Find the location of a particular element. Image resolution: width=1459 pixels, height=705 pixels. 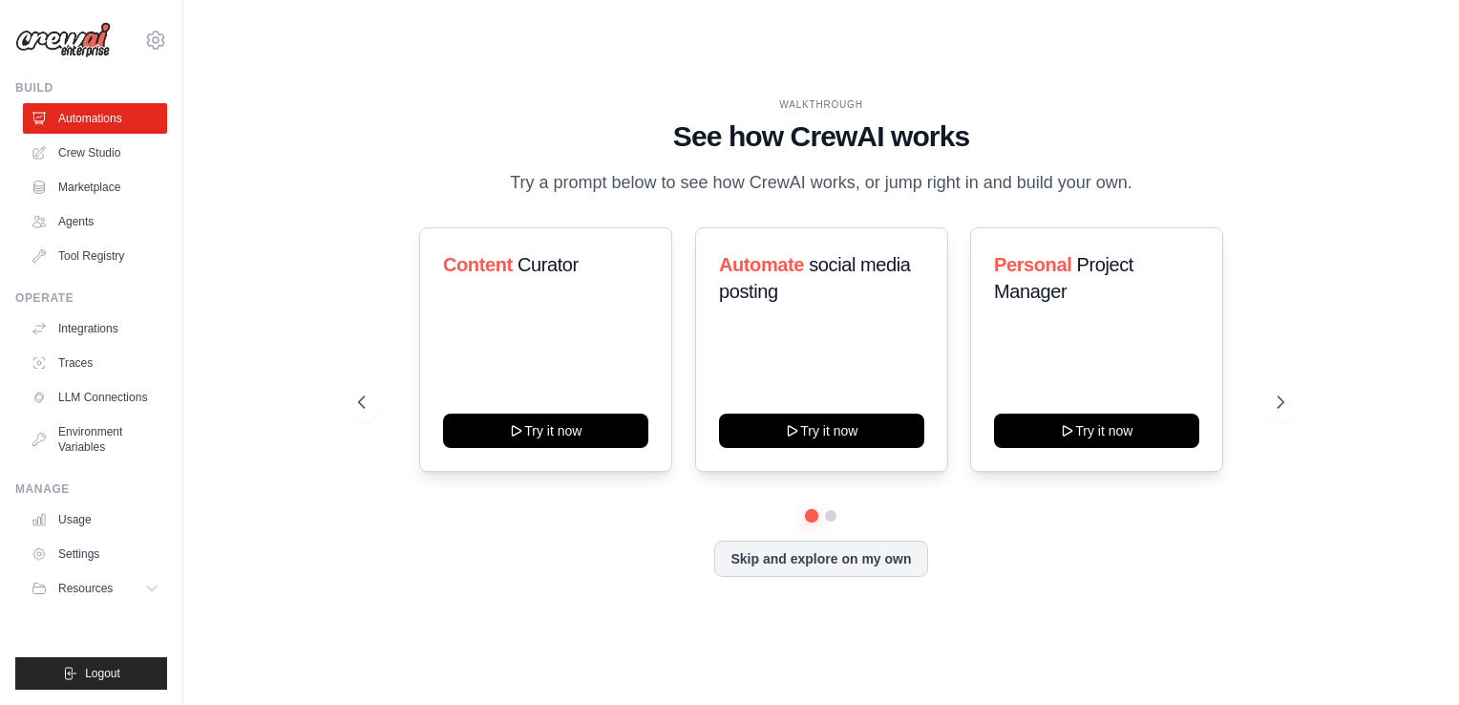

a: Integrations is located at coordinates (95, 328).